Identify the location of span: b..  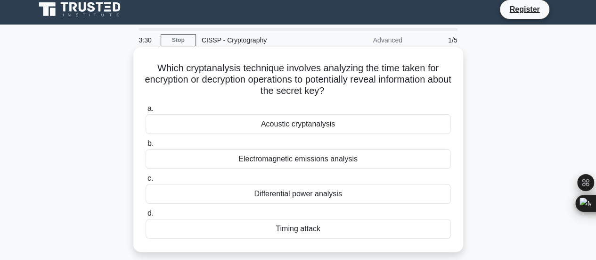
(150, 143).